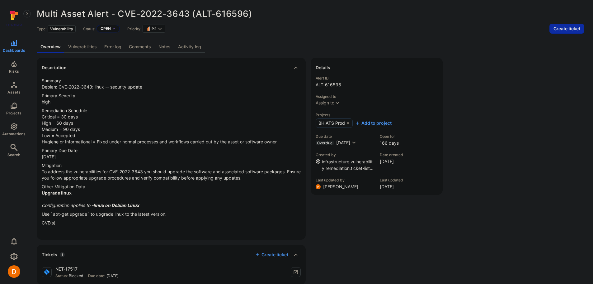 The height and width of the screenshot is (284, 593). I want to click on a: BH ATS Prod, so click(334, 123).